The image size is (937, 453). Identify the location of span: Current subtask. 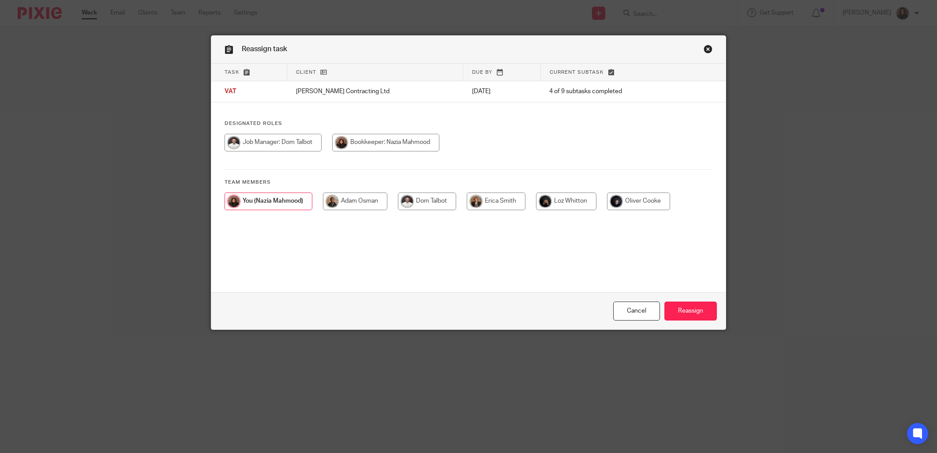
(577, 72).